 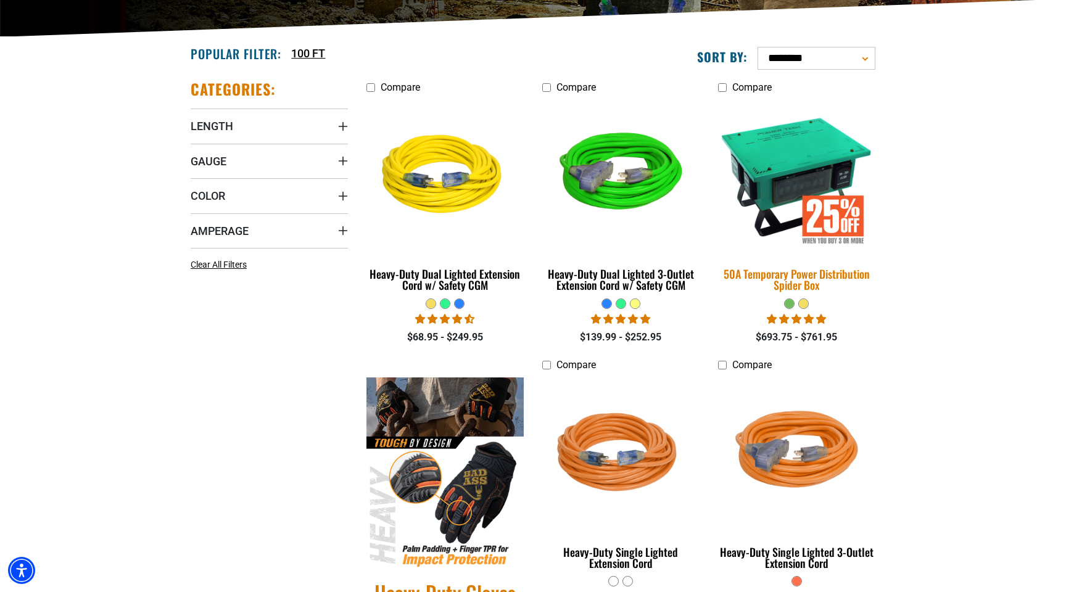 I want to click on a: orange Heavy-Duty Single Lighted 3-Outlet Extension Cord, so click(x=797, y=477).